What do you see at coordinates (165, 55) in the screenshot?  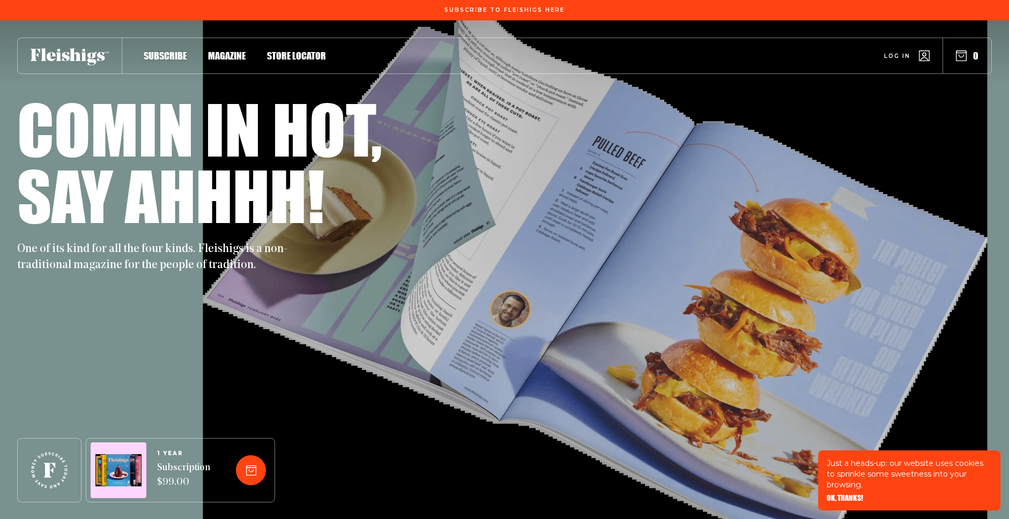 I see `a: Subscribe` at bounding box center [165, 55].